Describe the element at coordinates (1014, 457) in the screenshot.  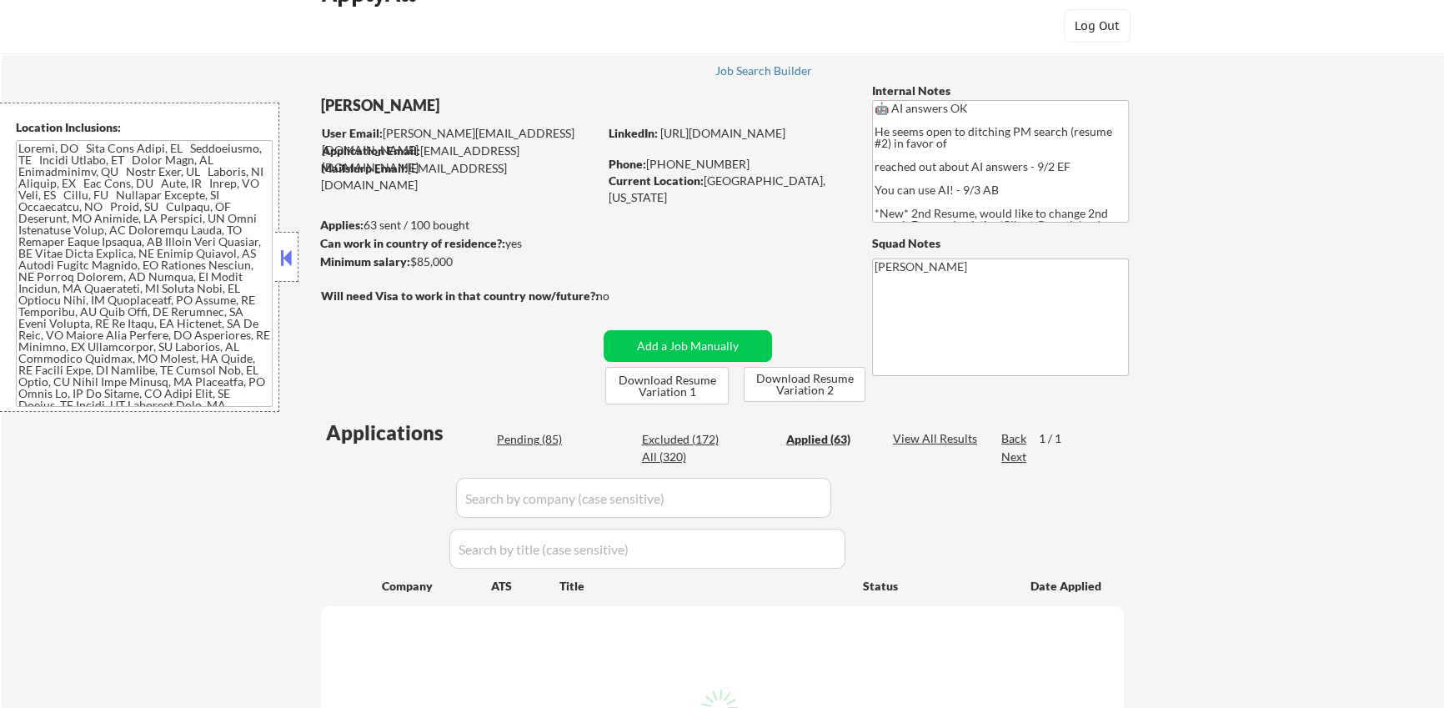
I see `div: Next` at that location.